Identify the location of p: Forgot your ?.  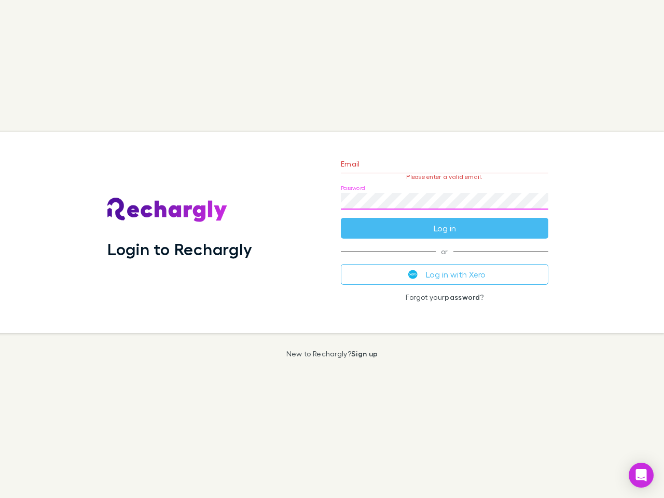
(445, 297).